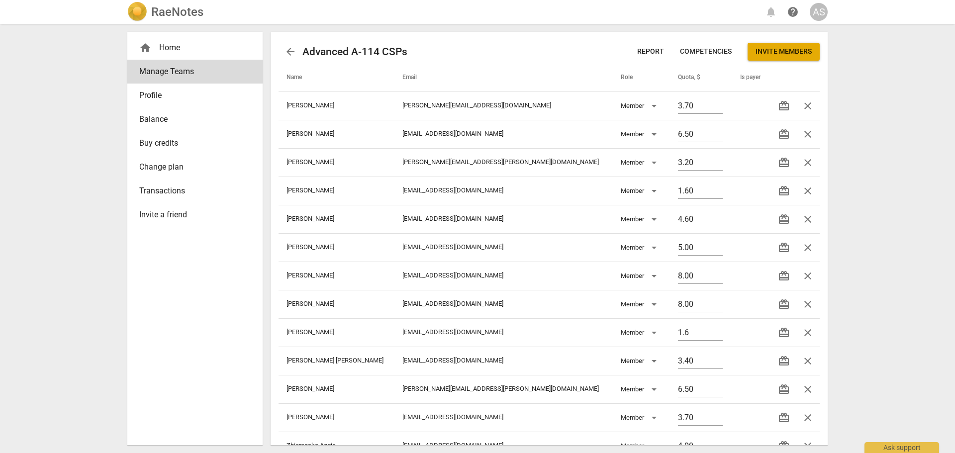  I want to click on span: home, so click(145, 48).